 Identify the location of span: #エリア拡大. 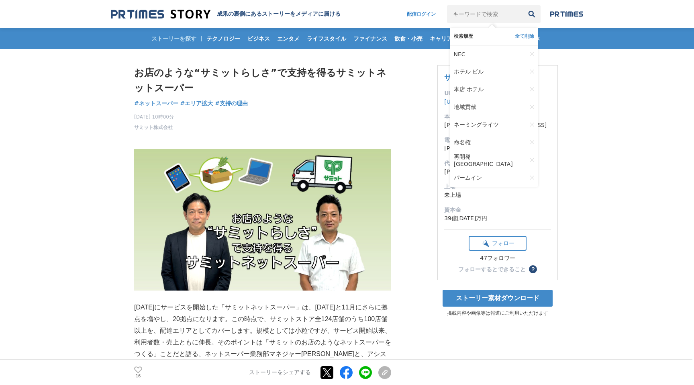
(197, 103).